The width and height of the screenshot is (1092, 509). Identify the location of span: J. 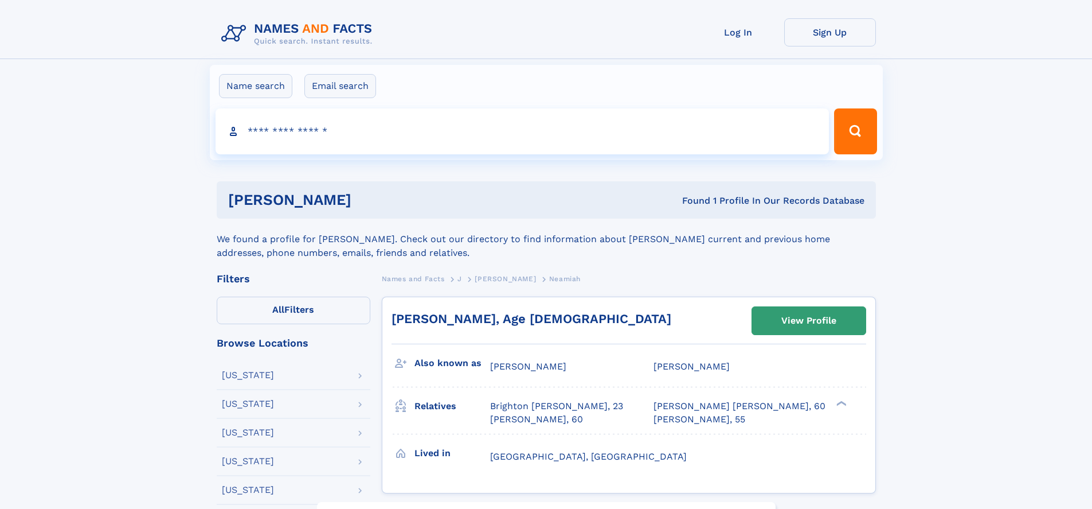
(460, 279).